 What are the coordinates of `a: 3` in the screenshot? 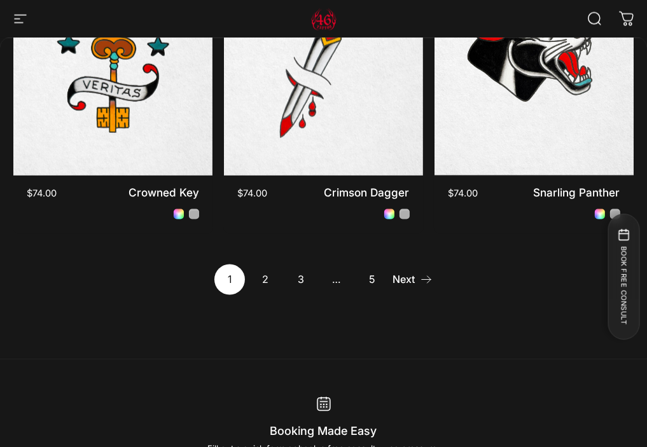 It's located at (301, 280).